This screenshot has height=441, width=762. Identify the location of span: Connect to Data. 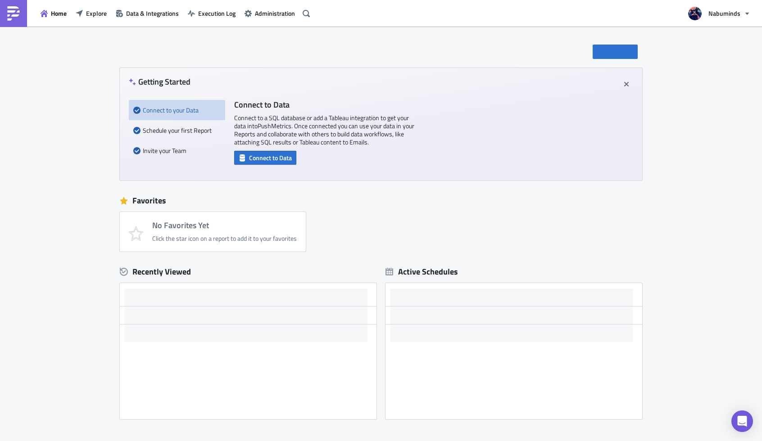
(270, 158).